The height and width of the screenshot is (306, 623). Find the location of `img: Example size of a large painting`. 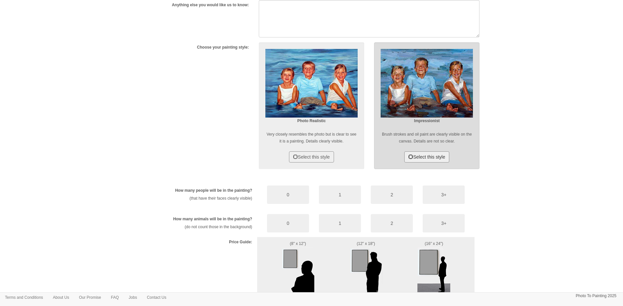

img: Example size of a large painting is located at coordinates (433, 272).